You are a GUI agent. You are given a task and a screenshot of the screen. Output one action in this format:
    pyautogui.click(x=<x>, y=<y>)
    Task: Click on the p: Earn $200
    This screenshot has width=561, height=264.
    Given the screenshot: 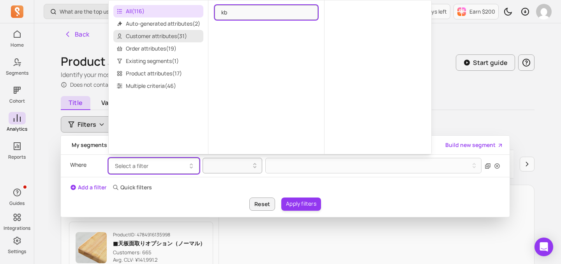 What is the action you would take?
    pyautogui.click(x=482, y=12)
    